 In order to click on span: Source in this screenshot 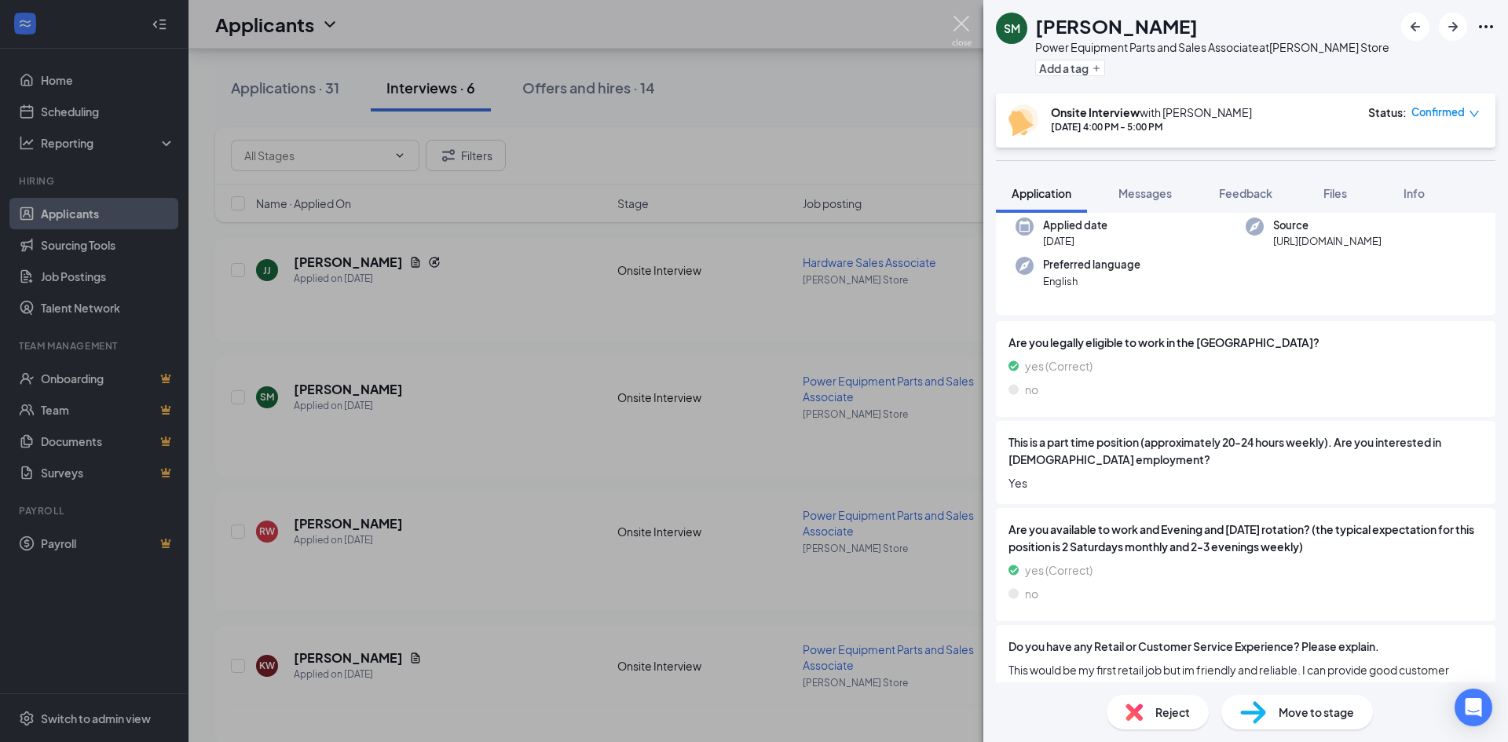, I will do `click(1327, 225)`.